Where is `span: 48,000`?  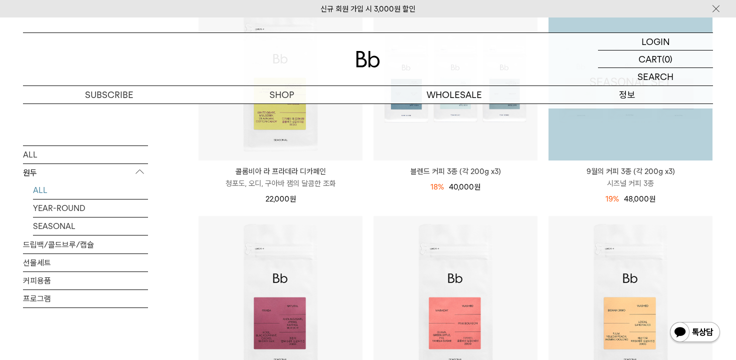
span: 48,000 is located at coordinates (639, 199).